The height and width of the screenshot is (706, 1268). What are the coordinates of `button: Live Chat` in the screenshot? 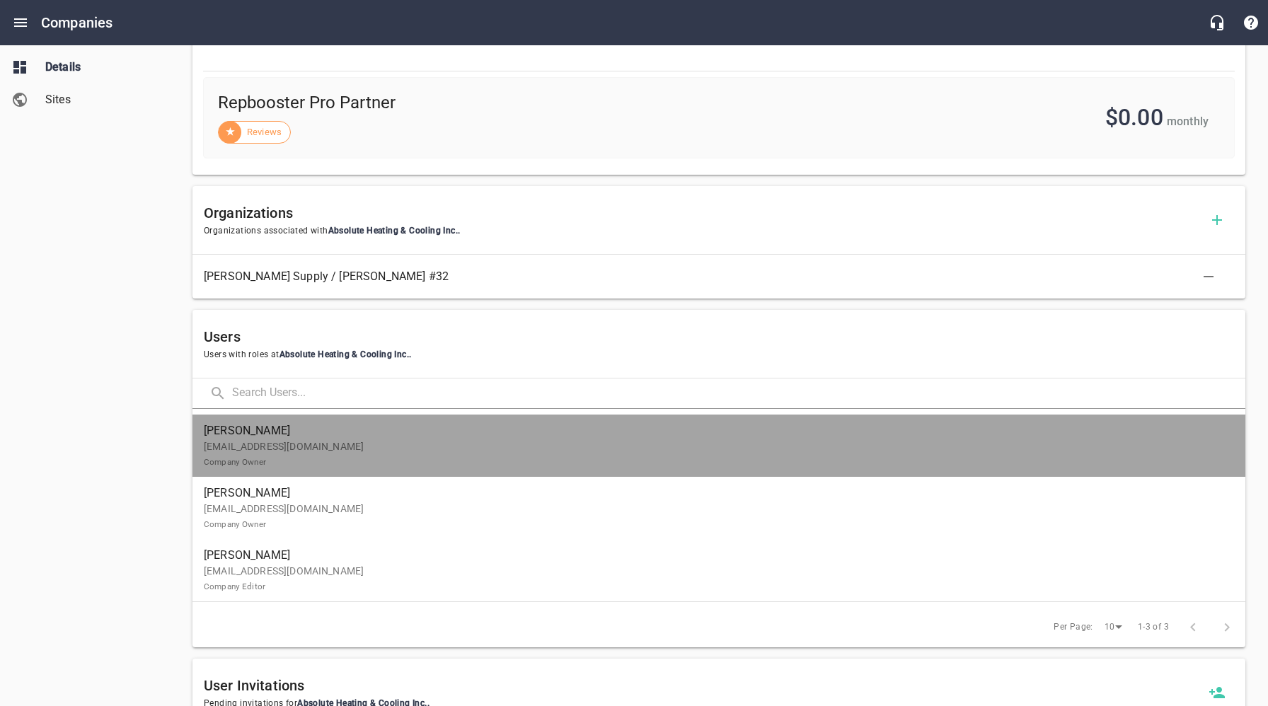 It's located at (1217, 23).